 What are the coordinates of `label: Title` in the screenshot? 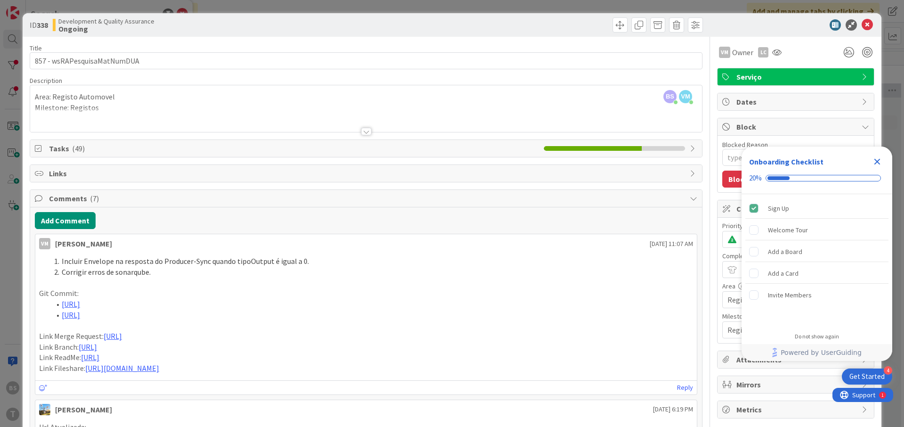 It's located at (36, 48).